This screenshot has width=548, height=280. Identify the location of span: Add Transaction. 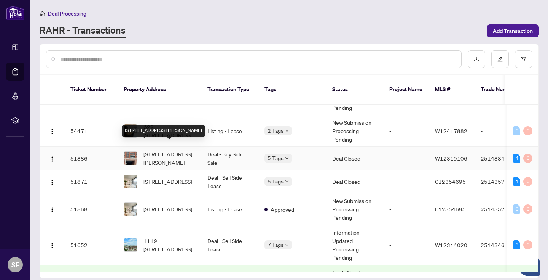
(513, 31).